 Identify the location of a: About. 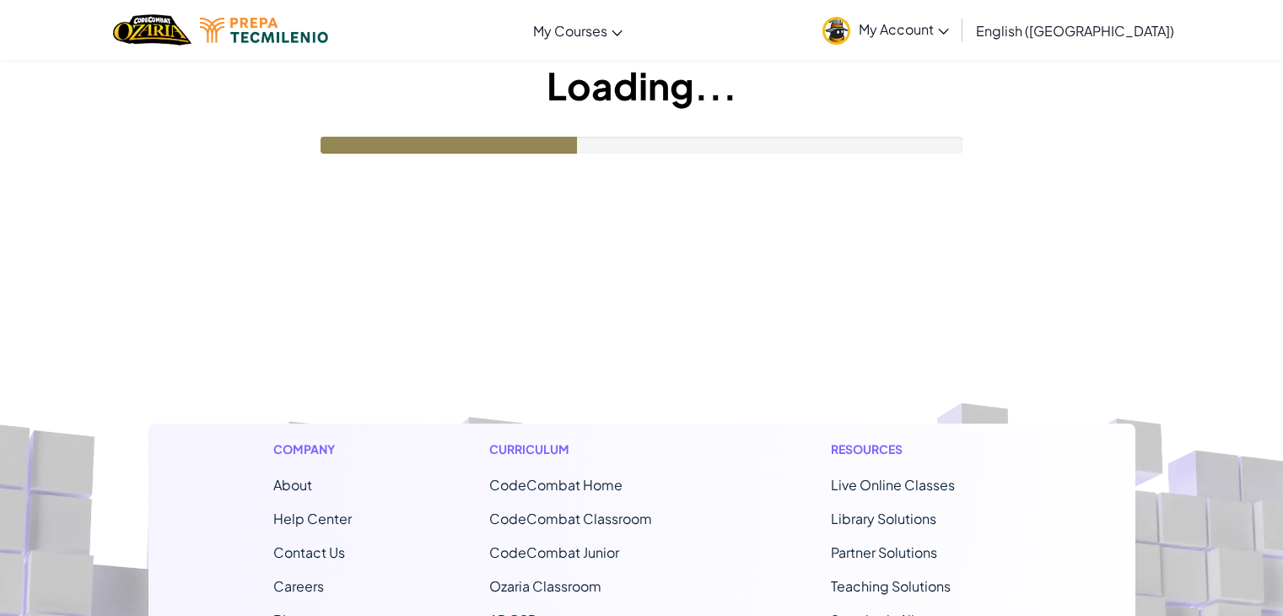
(293, 484).